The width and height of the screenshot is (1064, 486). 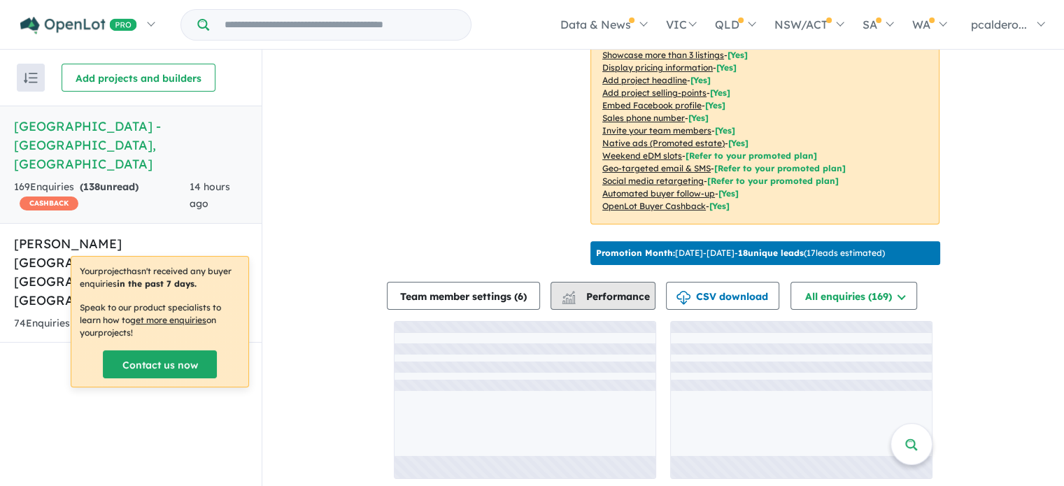 What do you see at coordinates (157, 283) in the screenshot?
I see `b: in the past 7 days.` at bounding box center [157, 283].